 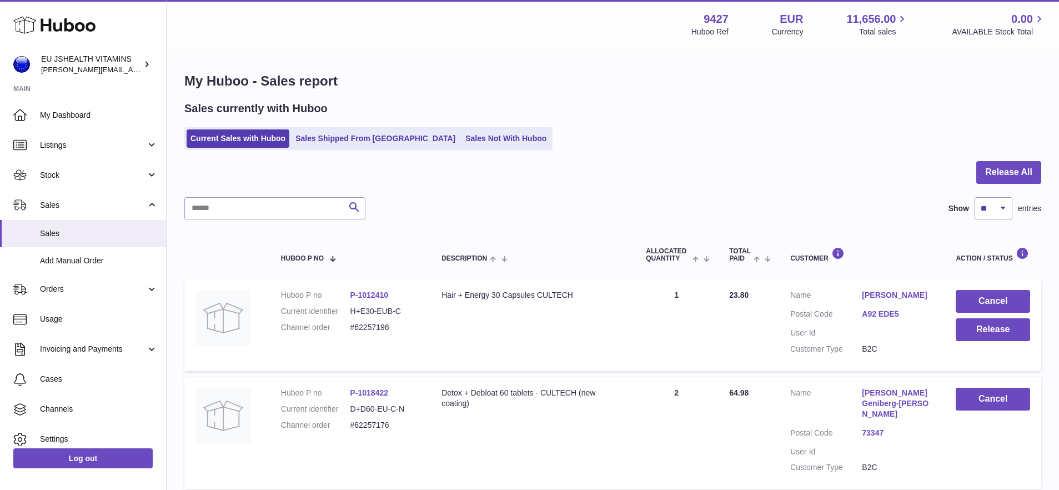 What do you see at coordinates (83, 458) in the screenshot?
I see `a: Log out` at bounding box center [83, 458].